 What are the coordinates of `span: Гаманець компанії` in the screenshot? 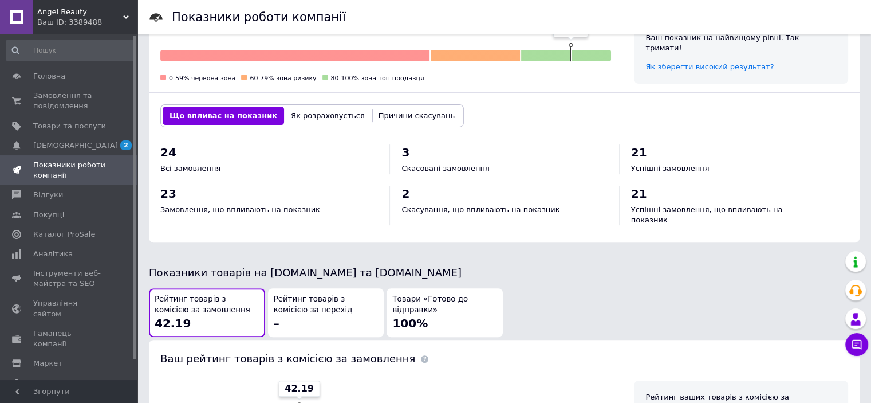 It's located at (69, 338).